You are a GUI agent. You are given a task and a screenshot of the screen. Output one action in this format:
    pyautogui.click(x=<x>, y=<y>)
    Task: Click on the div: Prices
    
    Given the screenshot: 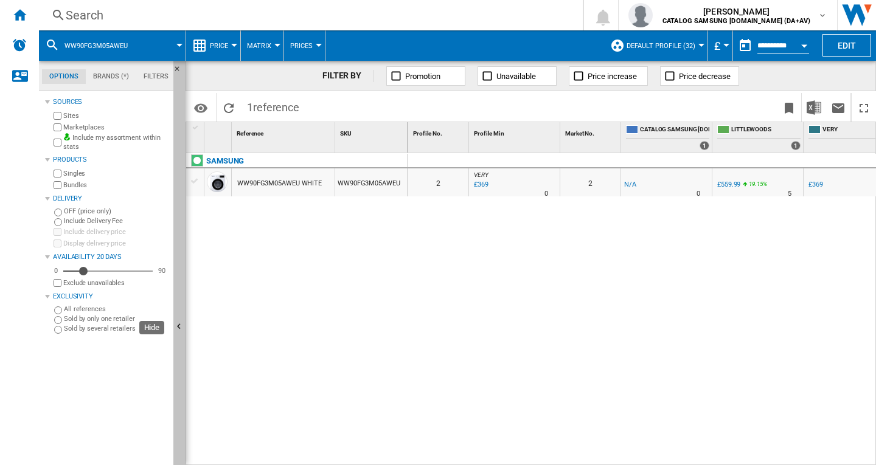 What is the action you would take?
    pyautogui.click(x=304, y=46)
    